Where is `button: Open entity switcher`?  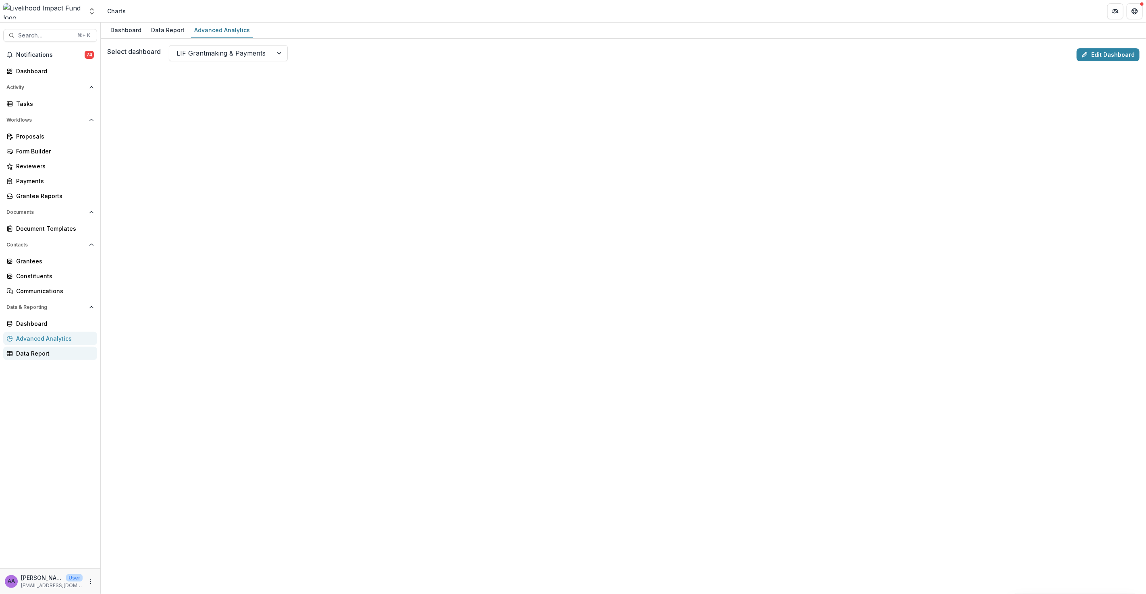
button: Open entity switcher is located at coordinates (92, 11).